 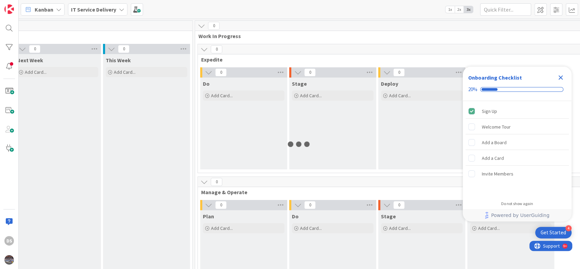 I want to click on div: Onboarding Checklist, so click(x=495, y=77).